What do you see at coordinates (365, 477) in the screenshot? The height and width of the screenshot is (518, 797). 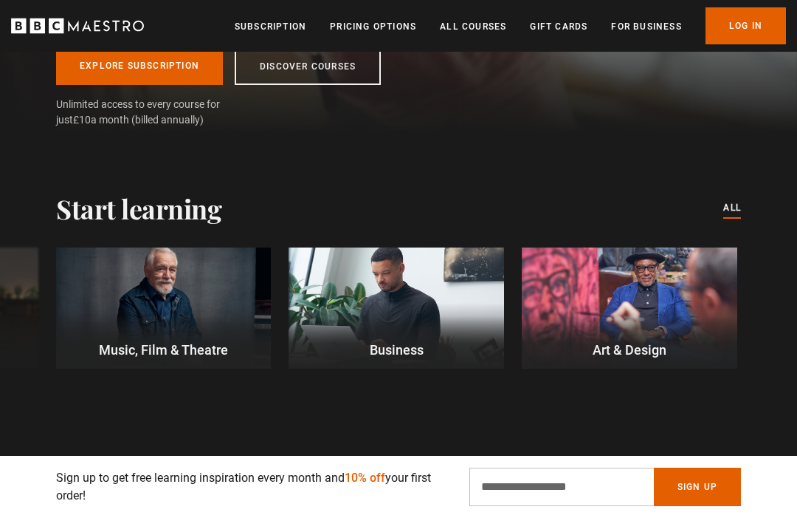 I see `span: 10% off` at bounding box center [365, 477].